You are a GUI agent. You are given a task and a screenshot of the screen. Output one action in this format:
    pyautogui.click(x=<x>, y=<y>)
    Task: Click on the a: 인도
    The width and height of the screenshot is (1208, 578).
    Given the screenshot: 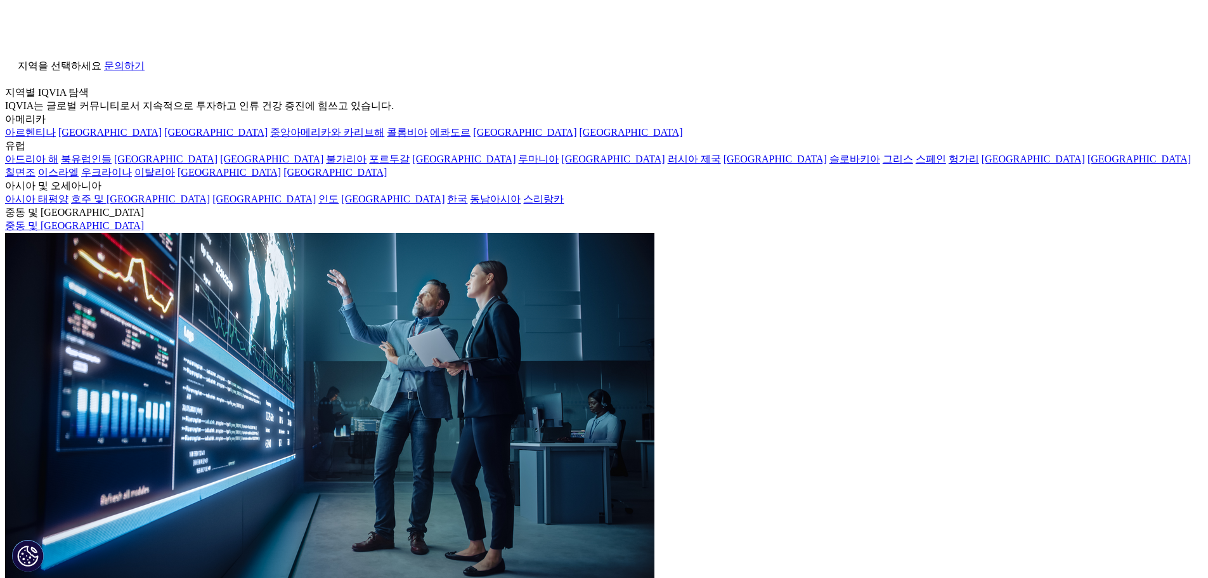 What is the action you would take?
    pyautogui.click(x=329, y=199)
    